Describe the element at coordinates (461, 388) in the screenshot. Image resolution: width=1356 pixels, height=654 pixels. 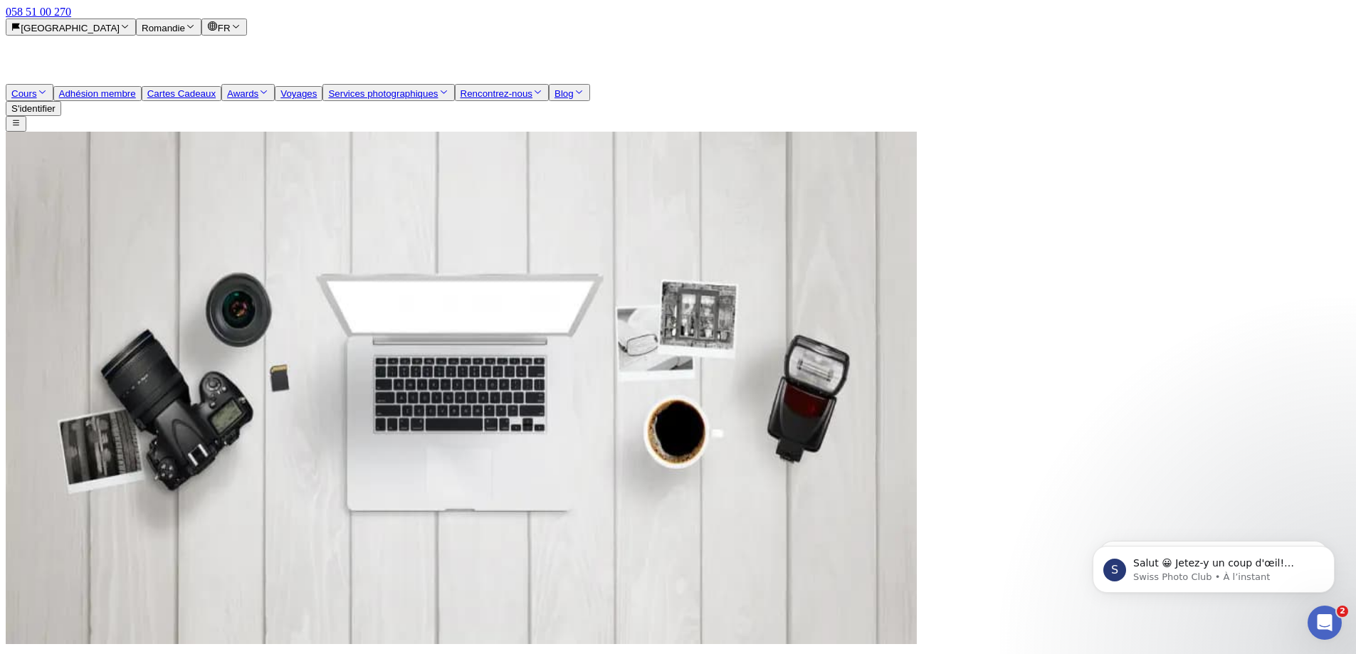
I see `img: SPC Academy: Session d'information` at that location.